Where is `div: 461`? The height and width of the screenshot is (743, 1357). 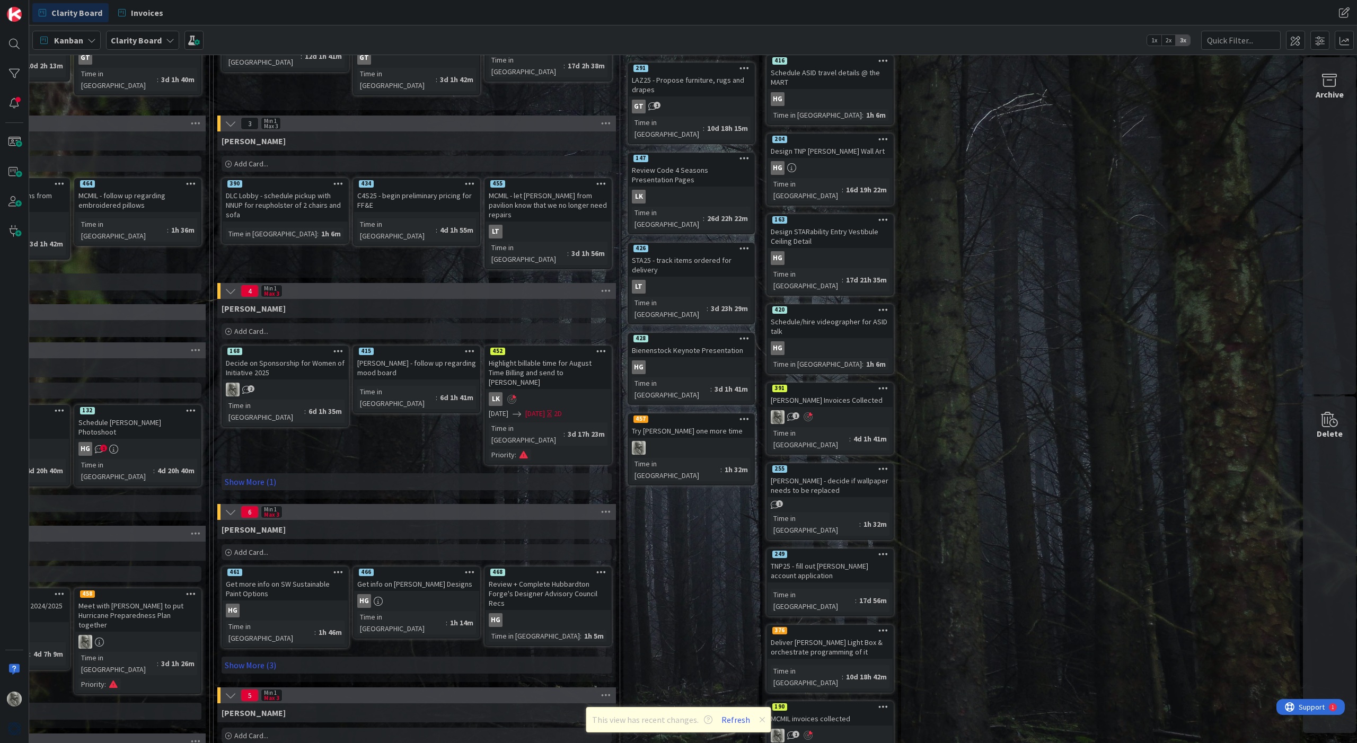 div: 461 is located at coordinates (235, 572).